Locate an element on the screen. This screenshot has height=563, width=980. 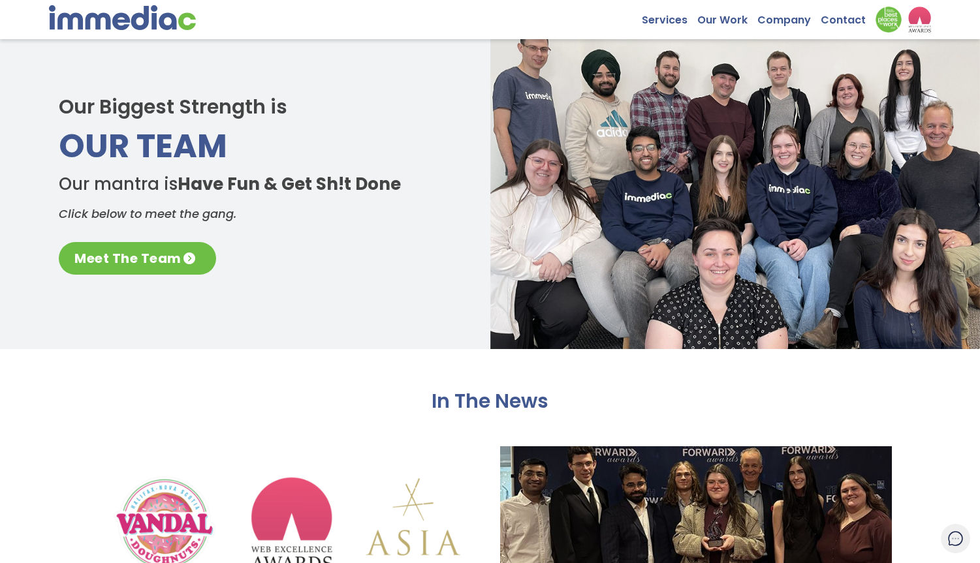
h4: Our mantra is is located at coordinates (251, 184).